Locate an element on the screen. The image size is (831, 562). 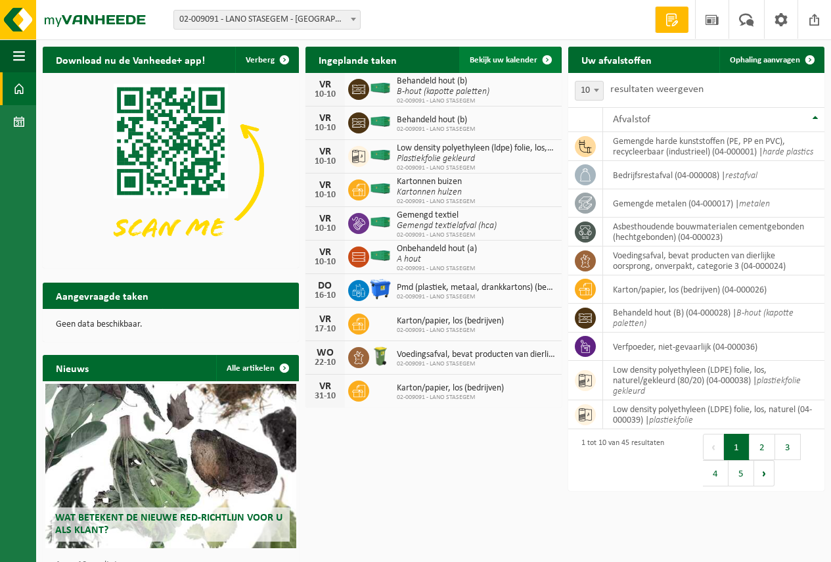
h2: Ingeplande taken is located at coordinates (357, 59).